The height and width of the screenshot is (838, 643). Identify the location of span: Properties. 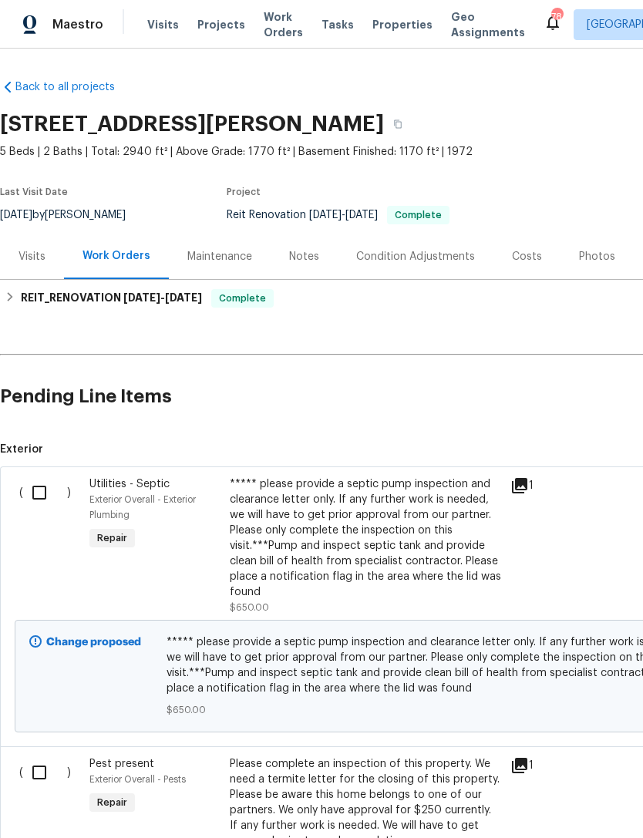
(403, 25).